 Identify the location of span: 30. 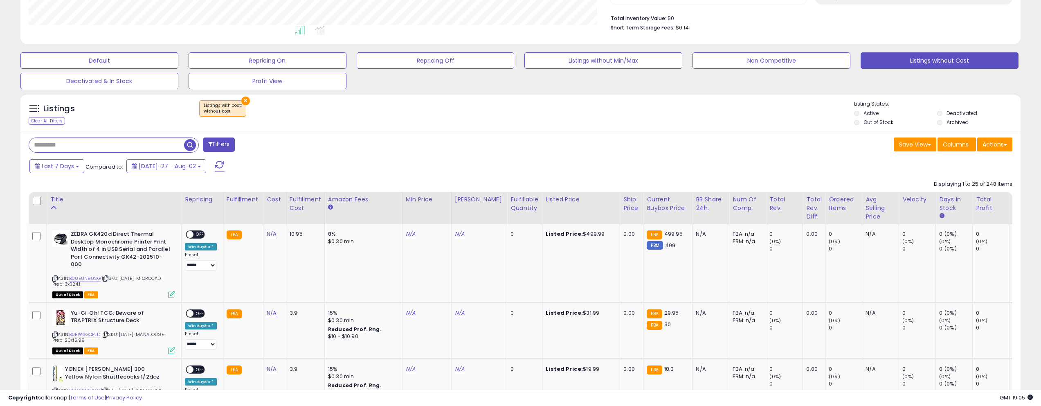
(667, 324).